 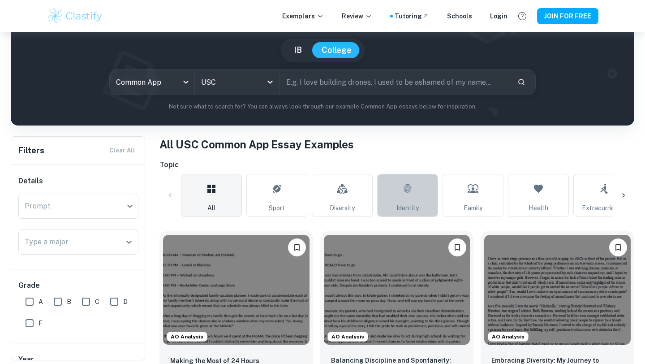 I want to click on a: Tutoring, so click(x=412, y=16).